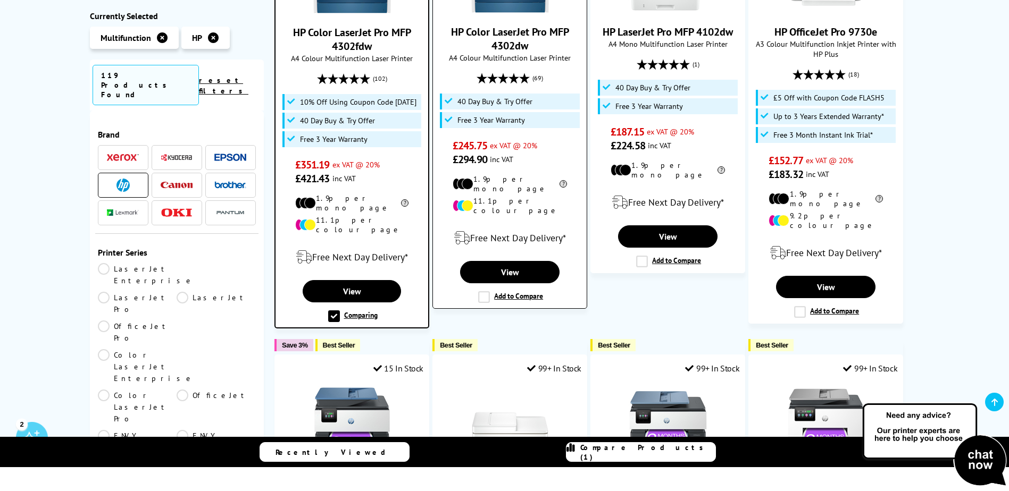  What do you see at coordinates (123, 157) in the screenshot?
I see `a: Xerox` at bounding box center [123, 157].